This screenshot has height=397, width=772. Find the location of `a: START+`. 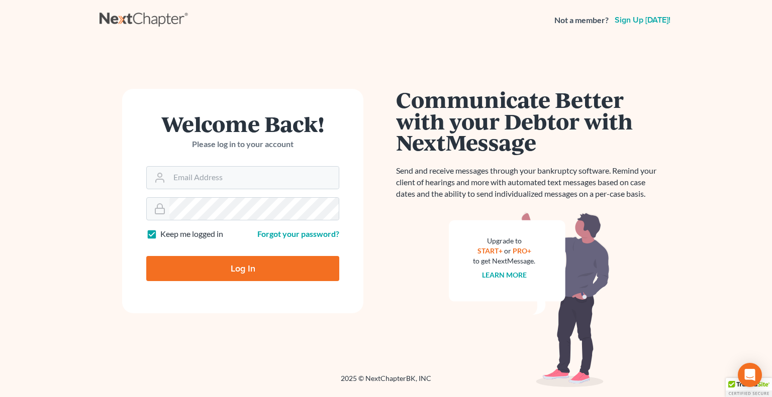

a: START+ is located at coordinates (490, 251).